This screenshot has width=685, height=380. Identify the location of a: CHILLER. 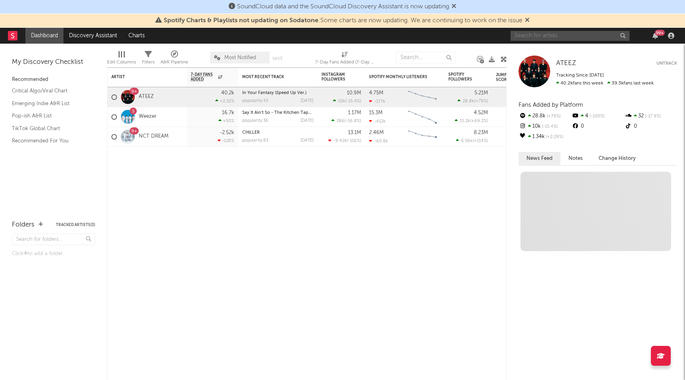
(251, 132).